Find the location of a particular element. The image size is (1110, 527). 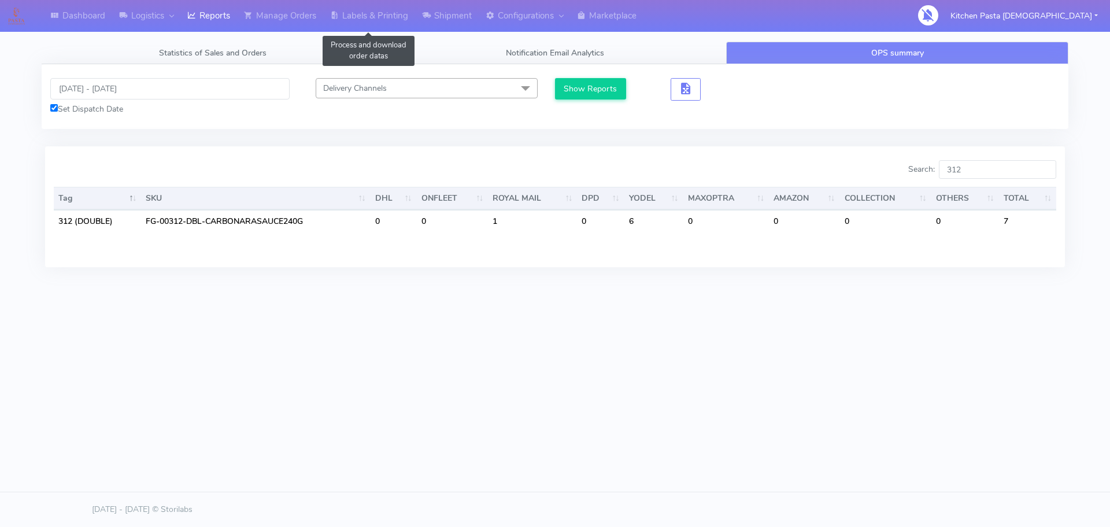

input: Pick the Daterange is located at coordinates (170, 88).